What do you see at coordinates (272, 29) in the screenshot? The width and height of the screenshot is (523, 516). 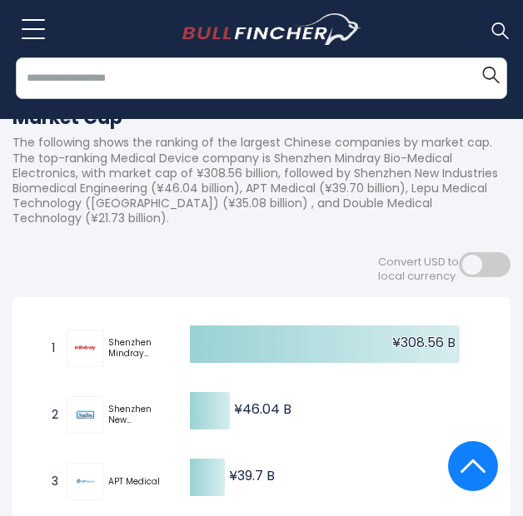 I see `img: bullfincher logo` at bounding box center [272, 29].